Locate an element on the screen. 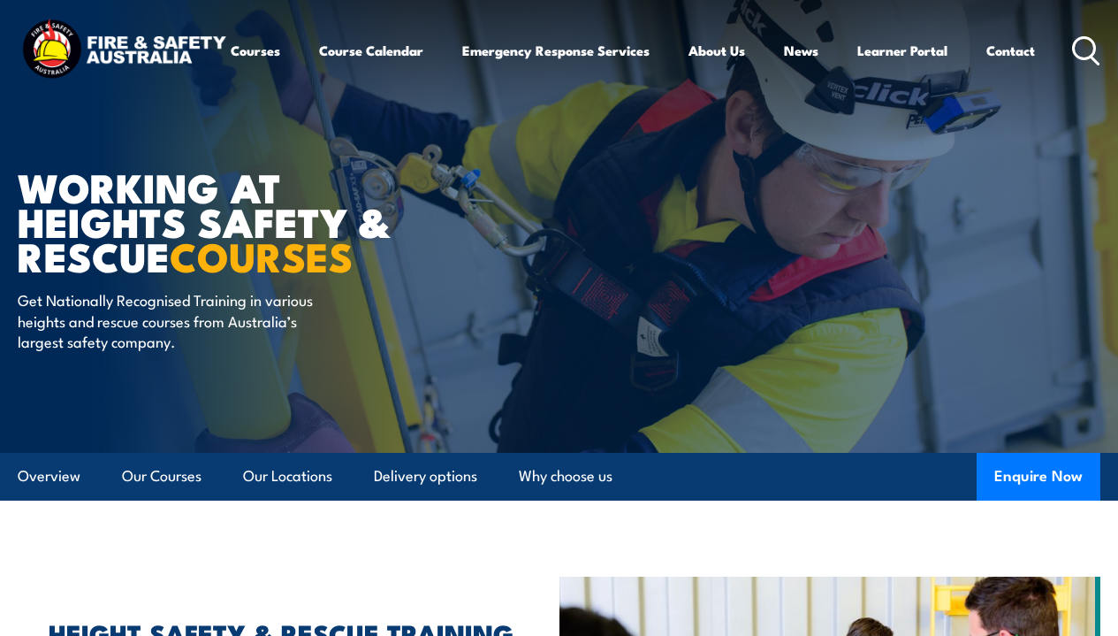  button: Enquire Now is located at coordinates (1039, 477).